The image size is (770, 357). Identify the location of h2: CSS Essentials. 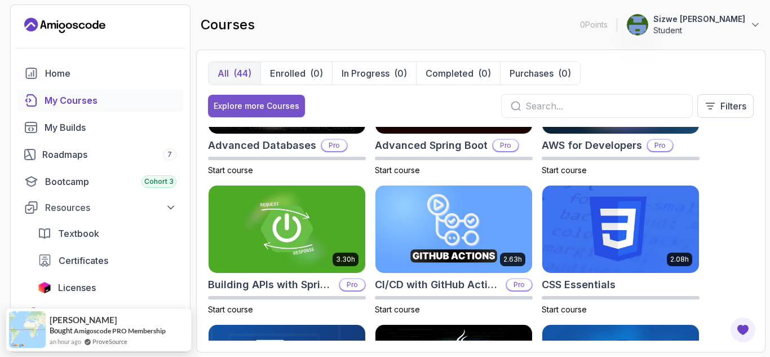
(578, 284).